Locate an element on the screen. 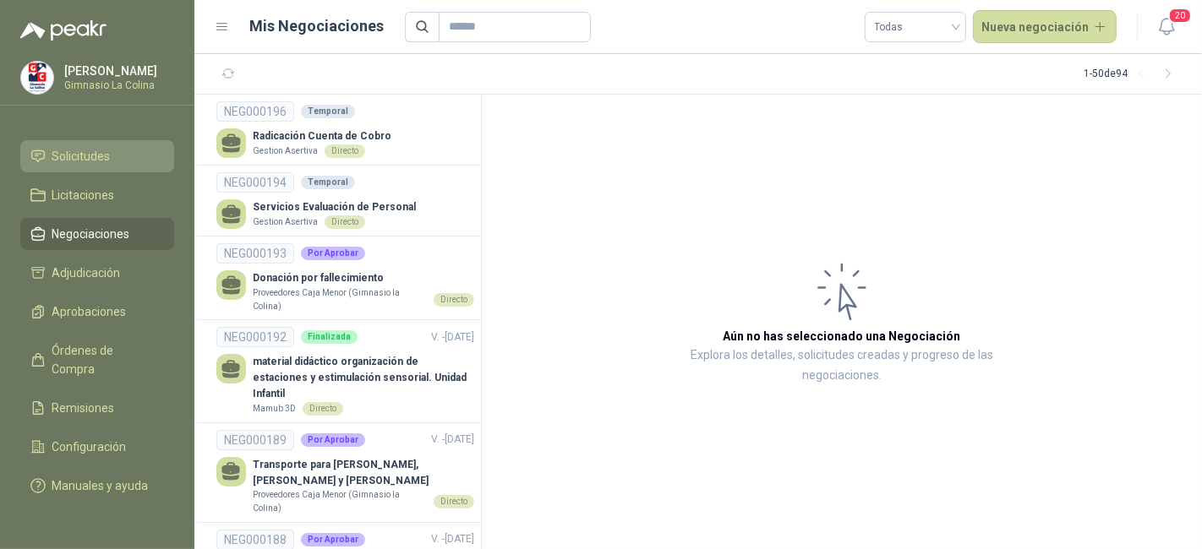  div: NEG000193 is located at coordinates (255, 254).